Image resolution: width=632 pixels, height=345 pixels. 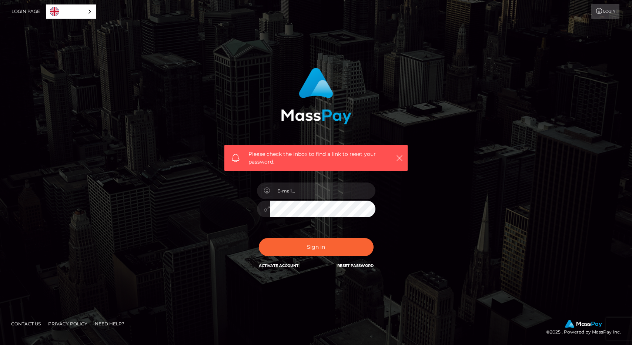 I want to click on button: Sign in, so click(x=316, y=247).